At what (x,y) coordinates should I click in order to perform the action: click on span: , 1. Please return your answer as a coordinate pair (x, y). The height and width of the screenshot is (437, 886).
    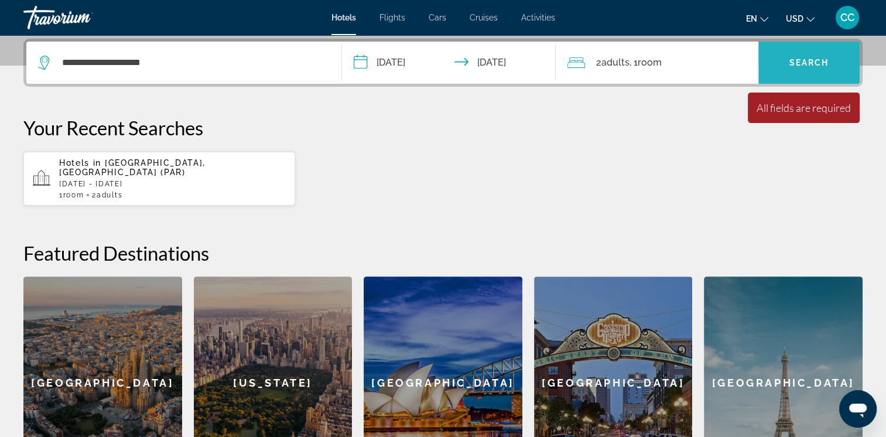
    Looking at the image, I should click on (644, 63).